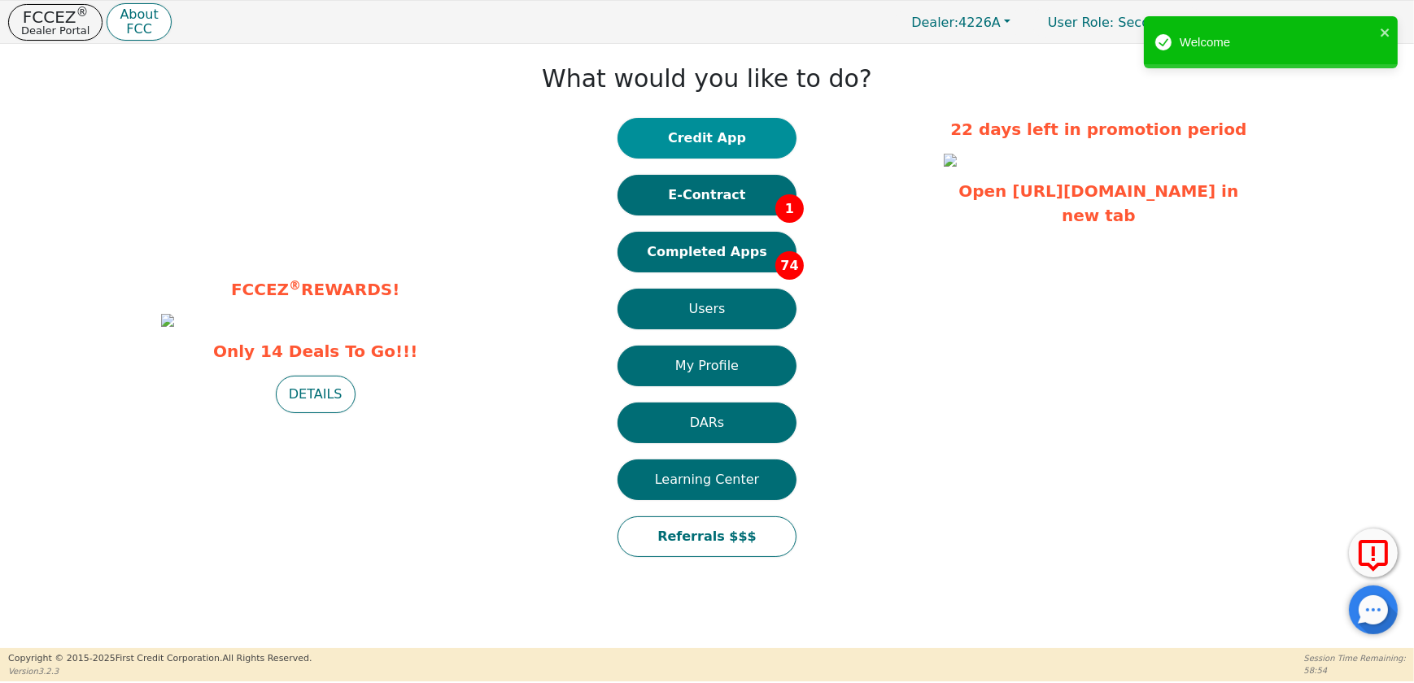 The width and height of the screenshot is (1414, 683). What do you see at coordinates (1080, 22) in the screenshot?
I see `span: User Role :` at bounding box center [1080, 22].